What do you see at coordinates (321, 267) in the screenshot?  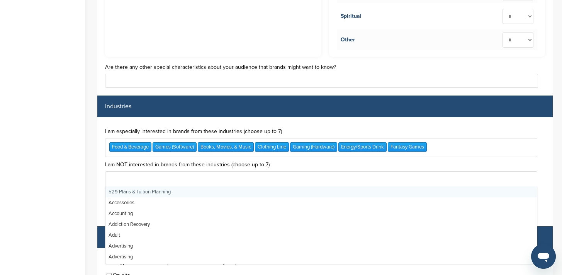 I see `div: Aerospace` at bounding box center [321, 267].